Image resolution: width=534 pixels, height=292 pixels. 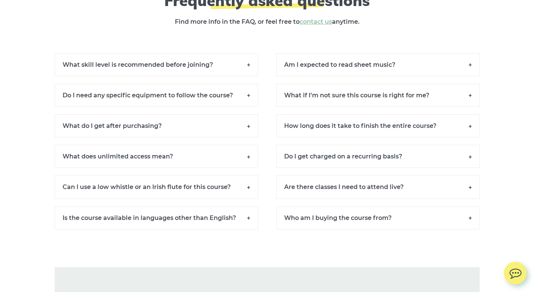 What do you see at coordinates (156, 217) in the screenshot?
I see `h6: Is the course available in languages other than English?` at bounding box center [156, 217].